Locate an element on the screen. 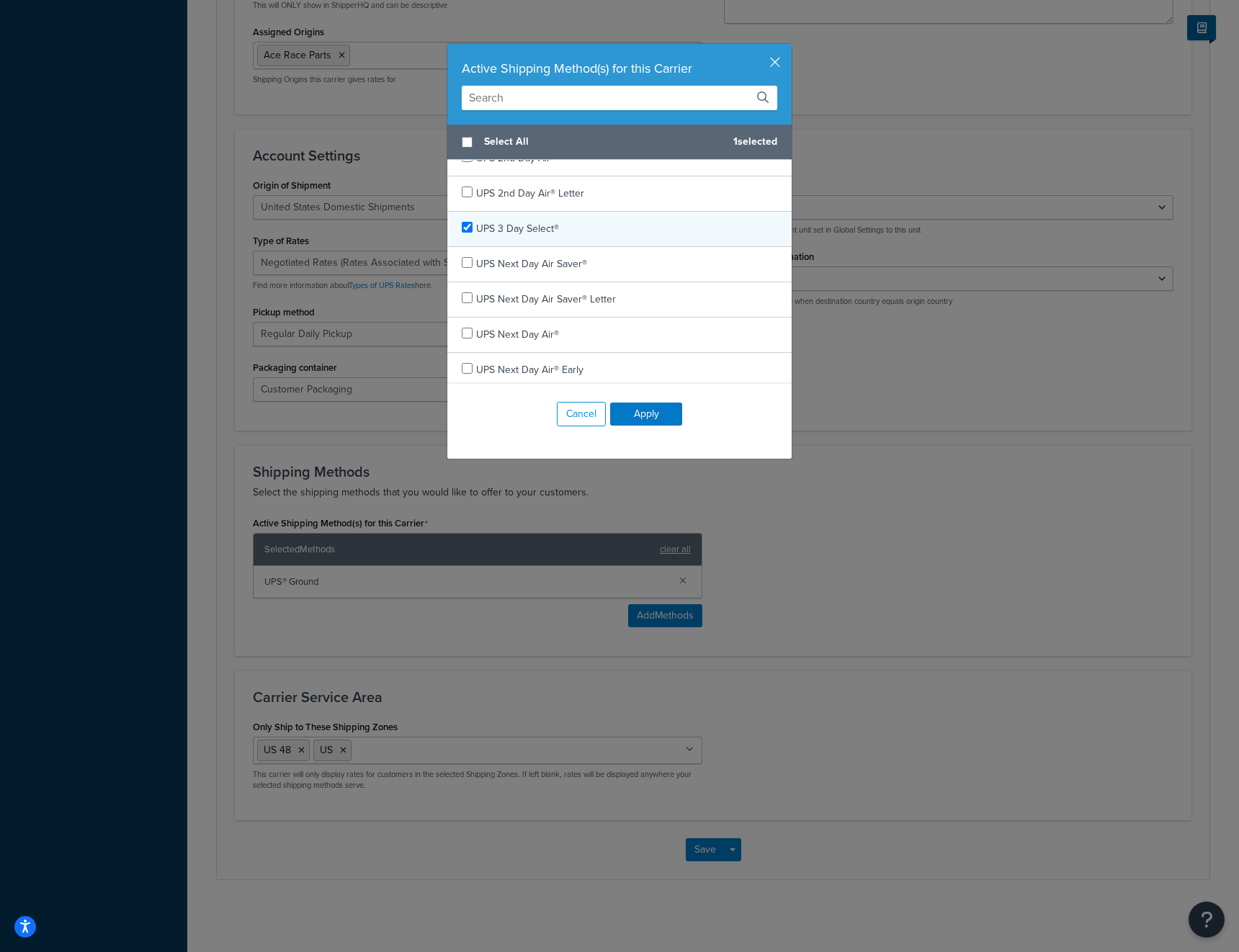 This screenshot has width=1239, height=952. span: UPS Next Day Air® is located at coordinates (517, 334).